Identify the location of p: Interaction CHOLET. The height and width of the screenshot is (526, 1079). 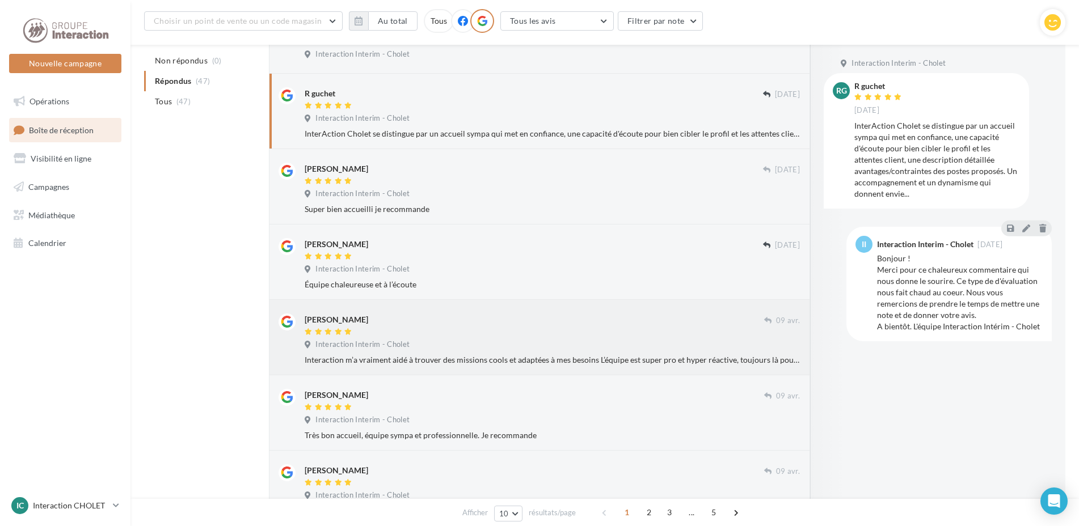
(70, 506).